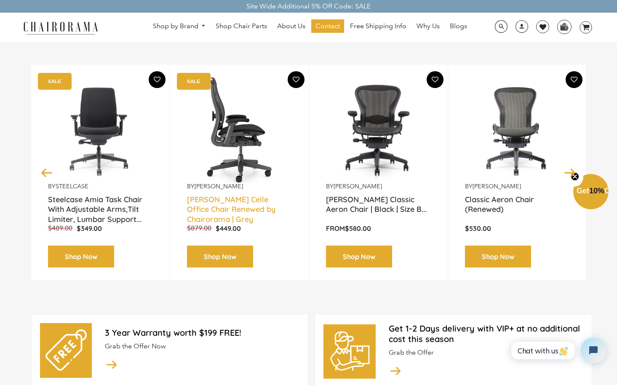  I want to click on p: Grab the Offer, so click(486, 353).